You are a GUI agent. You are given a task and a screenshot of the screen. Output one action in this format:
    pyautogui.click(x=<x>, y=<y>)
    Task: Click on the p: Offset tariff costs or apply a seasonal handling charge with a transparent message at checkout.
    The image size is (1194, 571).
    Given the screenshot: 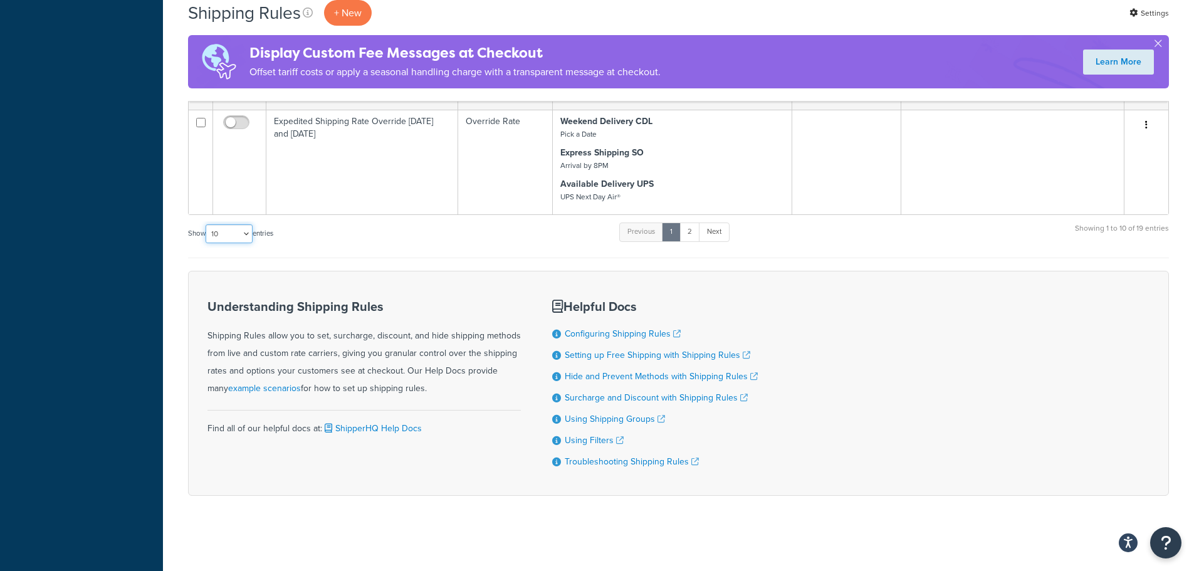 What is the action you would take?
    pyautogui.click(x=455, y=72)
    